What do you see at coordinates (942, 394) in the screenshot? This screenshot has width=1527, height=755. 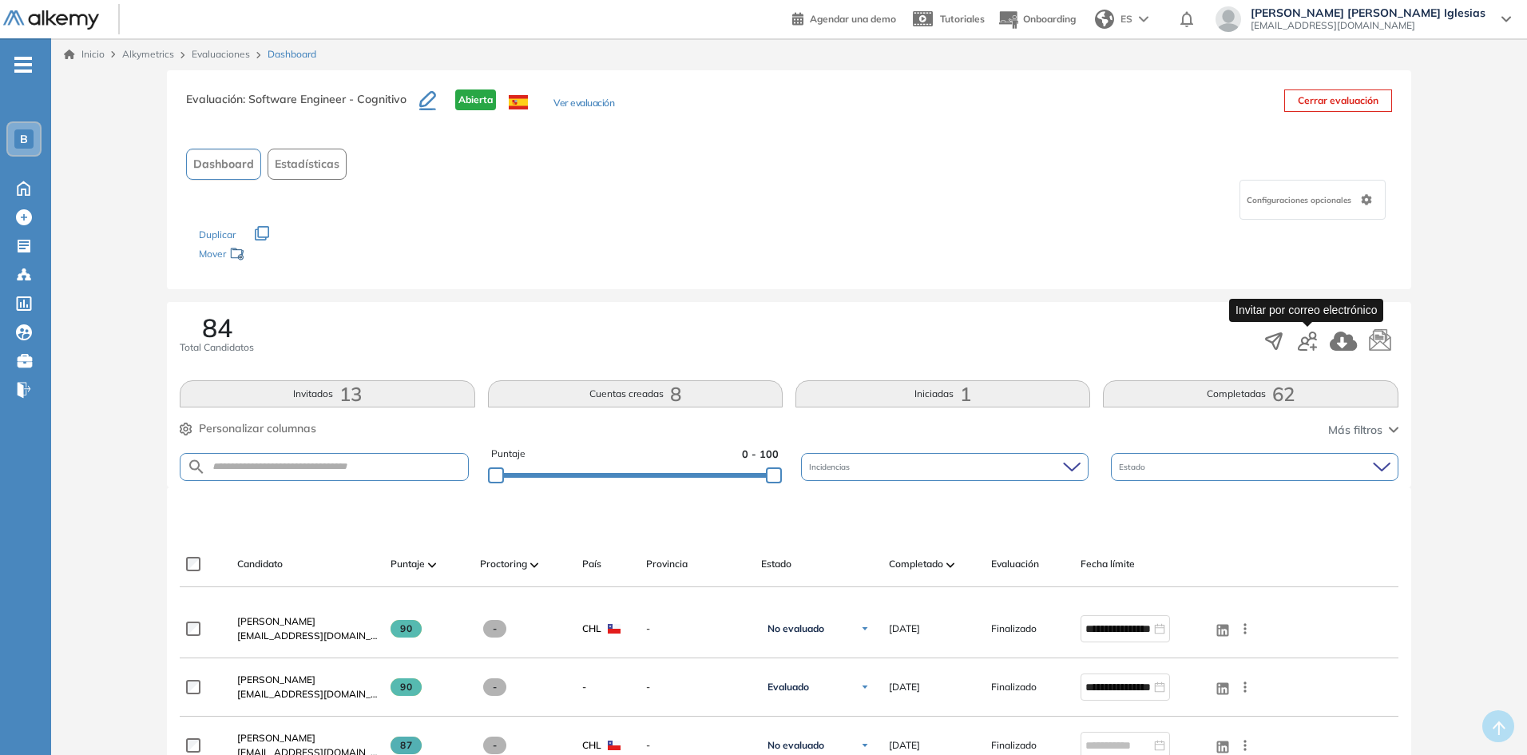 I see `button: Iniciadas1` at bounding box center [942, 394].